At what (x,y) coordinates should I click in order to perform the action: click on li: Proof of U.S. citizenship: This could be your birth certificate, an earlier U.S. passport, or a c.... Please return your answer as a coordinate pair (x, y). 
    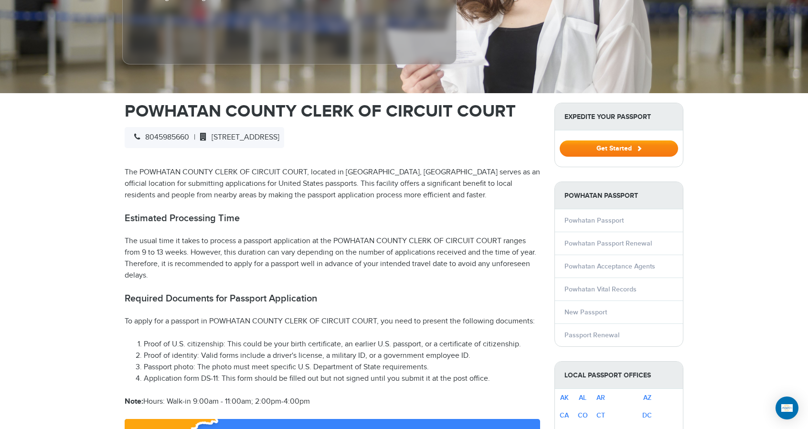
    Looking at the image, I should click on (342, 344).